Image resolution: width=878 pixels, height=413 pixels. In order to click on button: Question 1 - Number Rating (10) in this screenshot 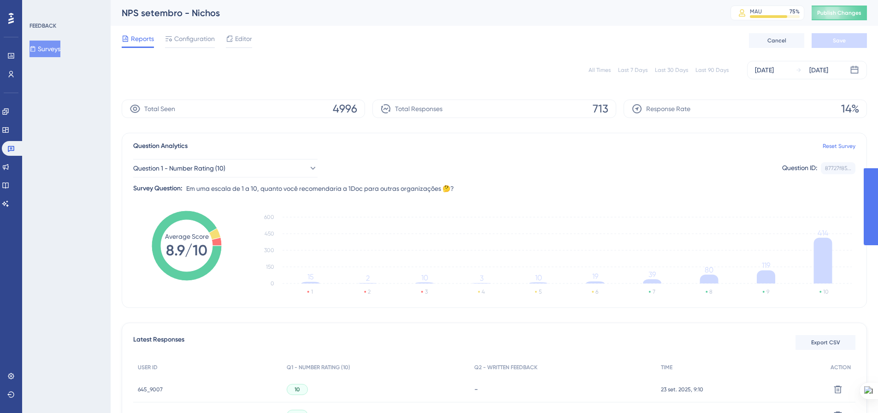, I will do `click(225, 168)`.